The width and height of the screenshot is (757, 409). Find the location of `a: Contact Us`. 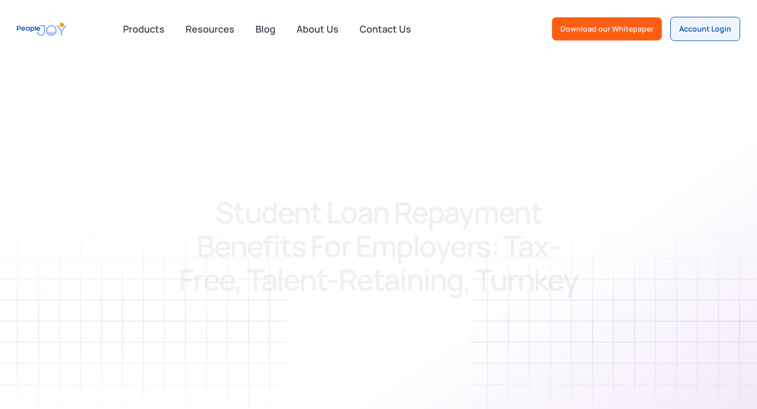

a: Contact Us is located at coordinates (386, 29).